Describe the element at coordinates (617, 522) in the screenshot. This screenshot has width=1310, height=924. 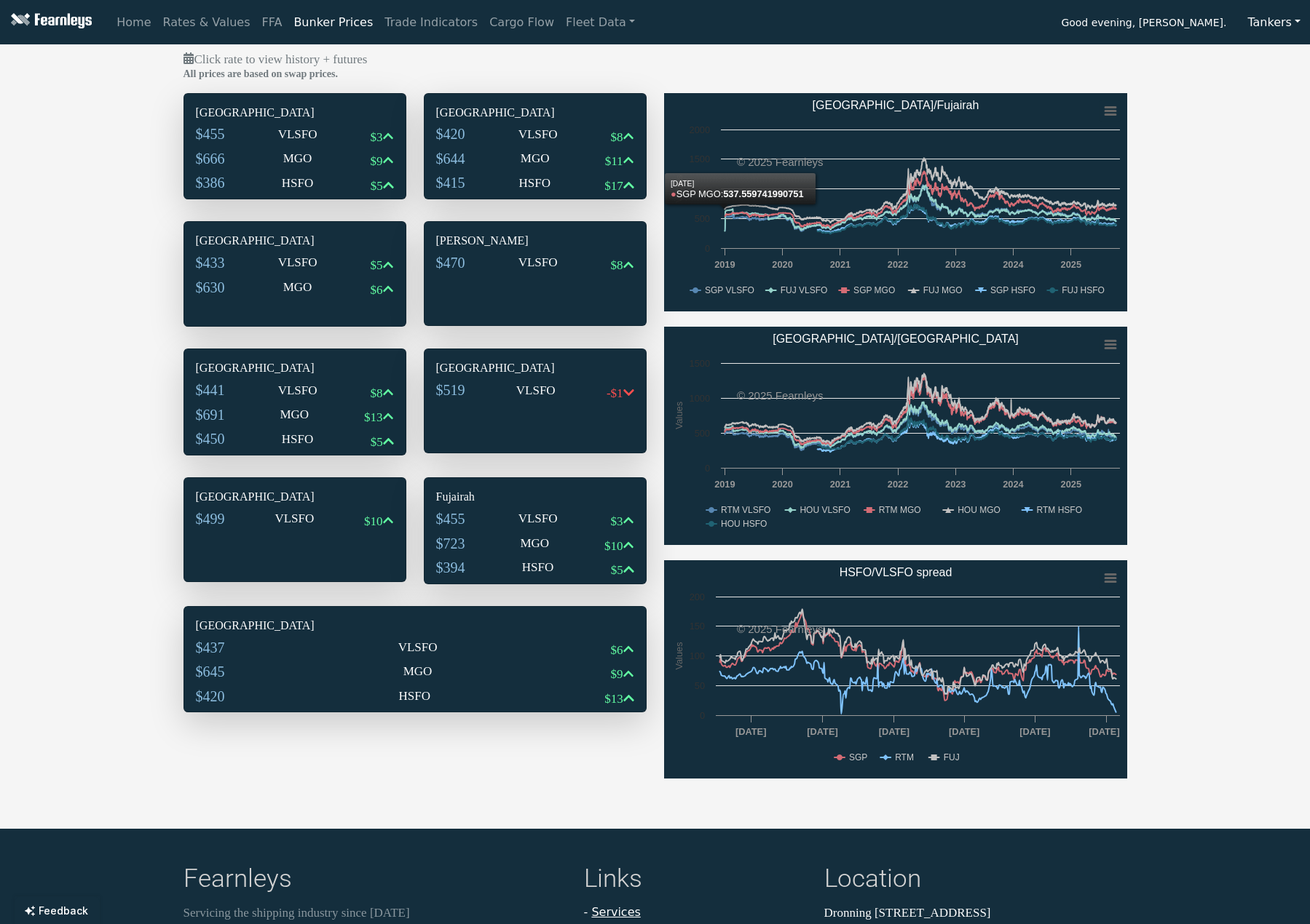
I see `span: $3` at that location.